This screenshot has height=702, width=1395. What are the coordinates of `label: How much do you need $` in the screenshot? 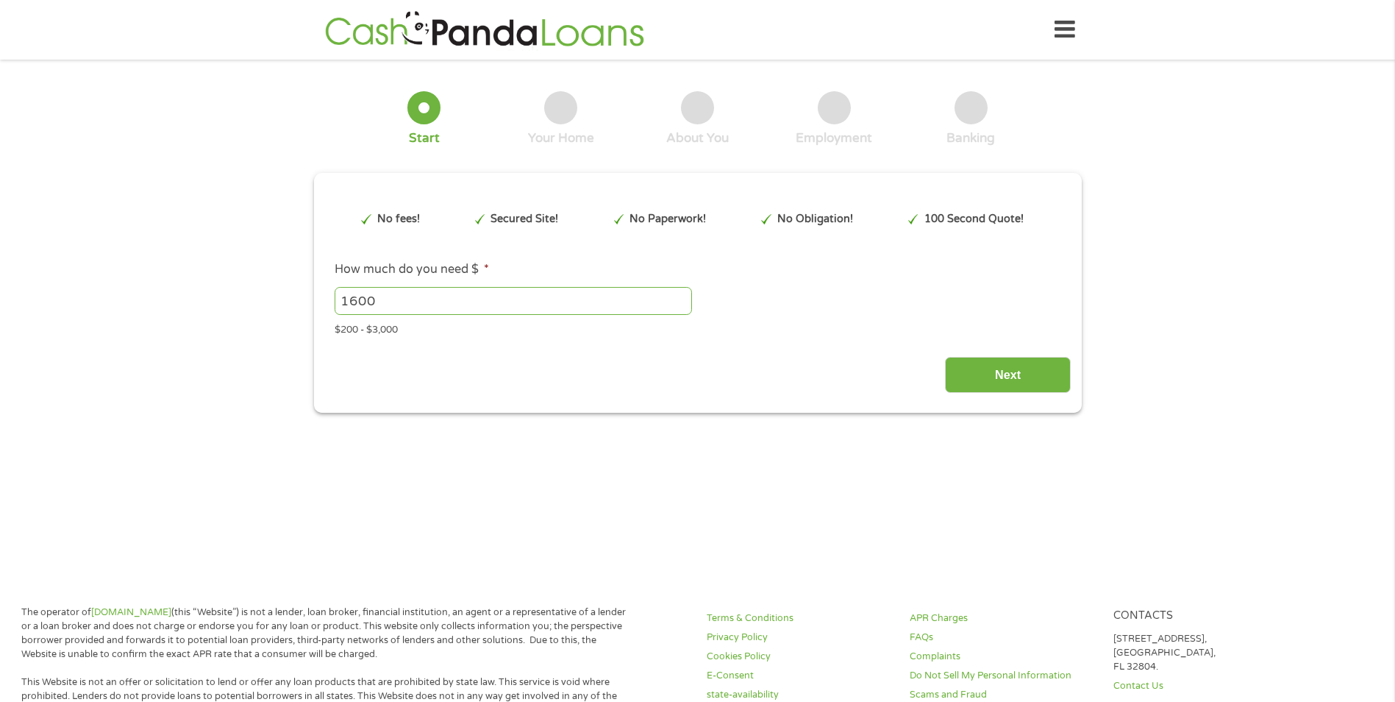 It's located at (412, 269).